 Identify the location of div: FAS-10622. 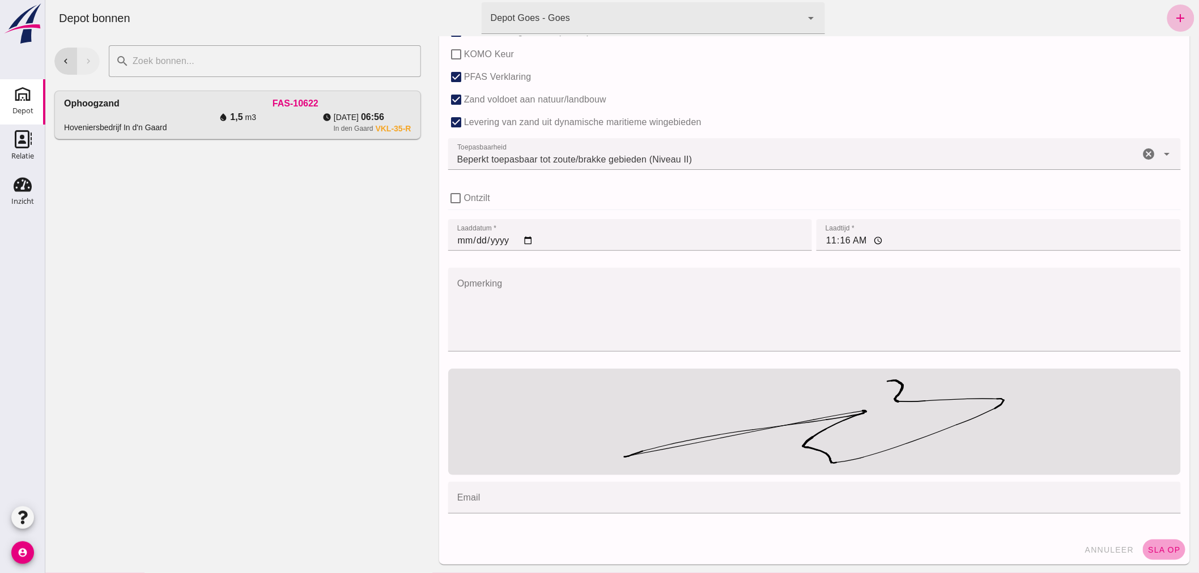
(250, 104).